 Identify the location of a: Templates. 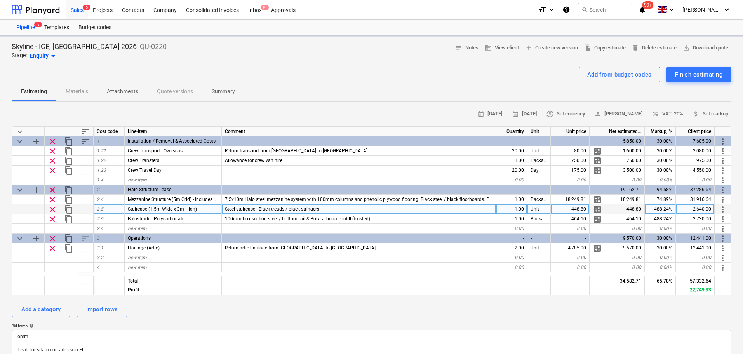
(57, 28).